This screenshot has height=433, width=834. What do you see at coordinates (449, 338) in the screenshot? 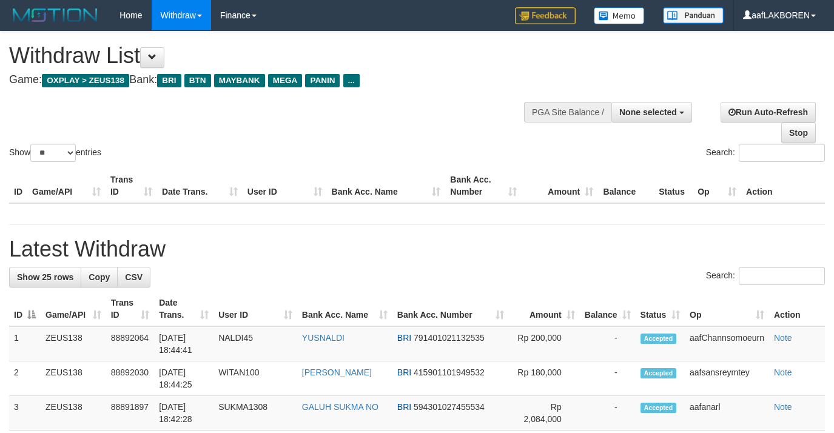
I see `span: Copy 791401021132535 to clipboard` at bounding box center [449, 338].